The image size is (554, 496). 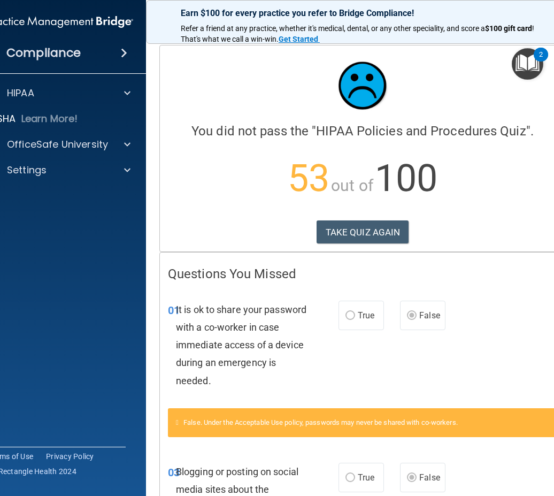 What do you see at coordinates (321, 422) in the screenshot?
I see `span: False. Under the Acceptable Use policy, passwords may never be shared with co-workers.` at bounding box center [321, 422].